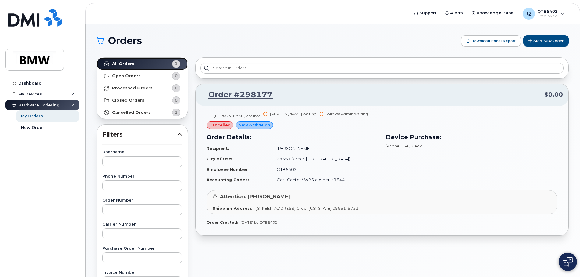 The width and height of the screenshot is (583, 277). Describe the element at coordinates (491, 41) in the screenshot. I see `button: Download Excel Report` at that location.